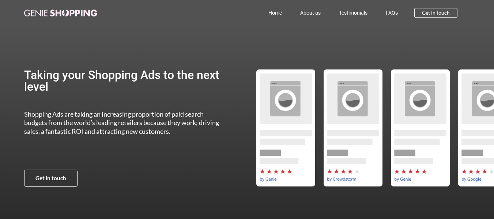 This screenshot has width=494, height=219. What do you see at coordinates (61, 13) in the screenshot?
I see `img: genie-shopping-logo` at bounding box center [61, 13].